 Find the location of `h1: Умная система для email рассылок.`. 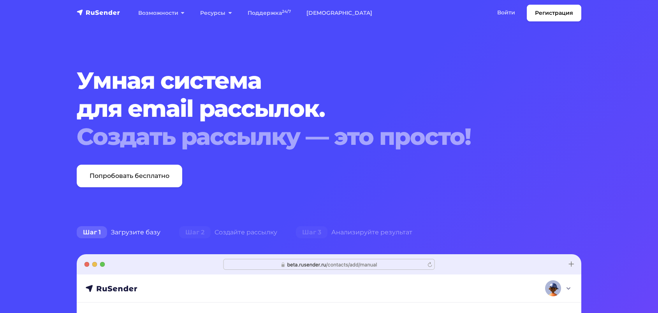

h1: Умная система для email рассылок. is located at coordinates (307, 109).